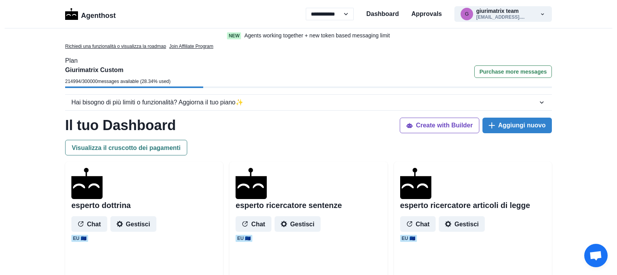  Describe the element at coordinates (513, 72) in the screenshot. I see `button: Purchase more messages` at that location.